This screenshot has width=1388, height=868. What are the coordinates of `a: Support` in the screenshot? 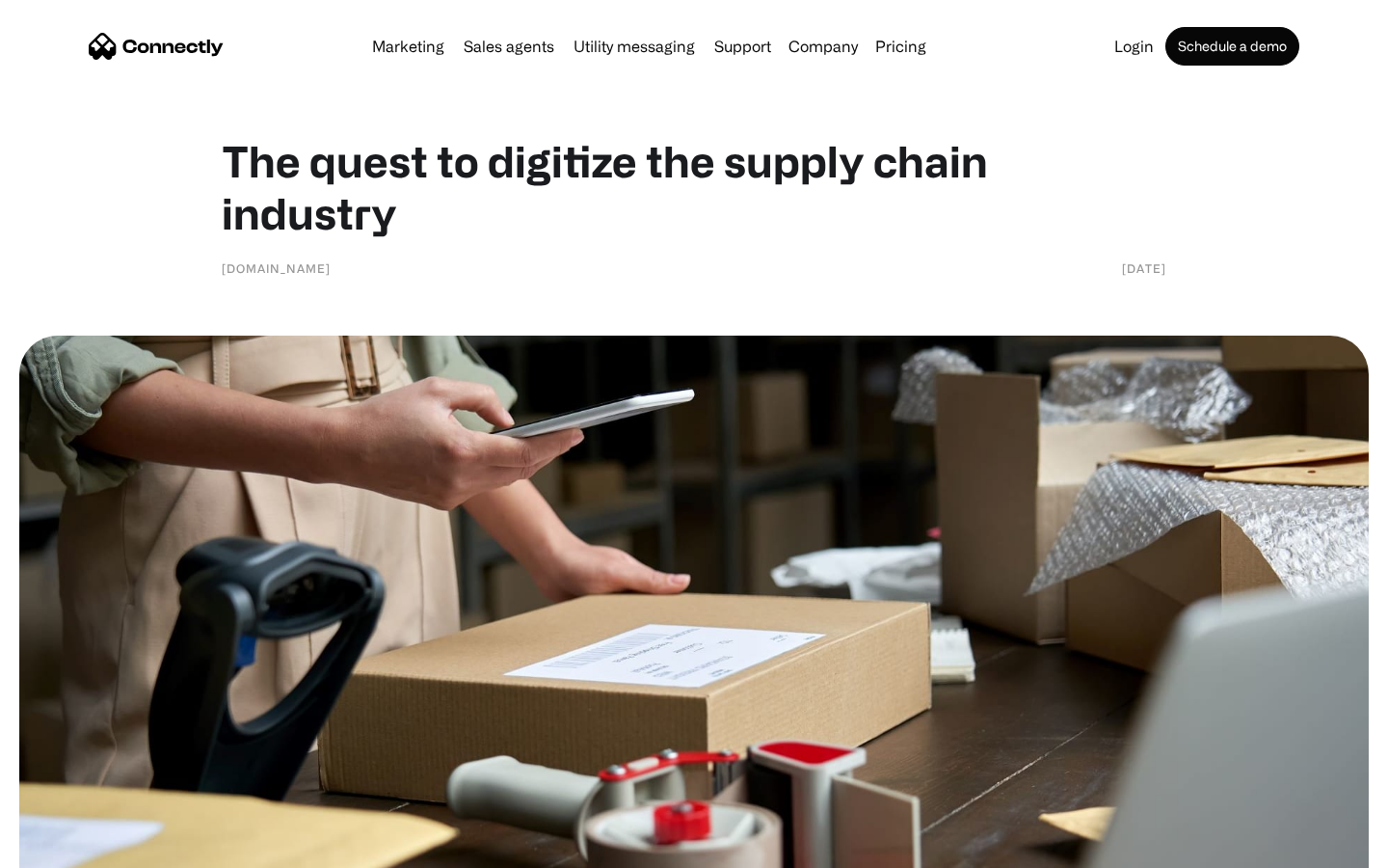 It's located at (742, 46).